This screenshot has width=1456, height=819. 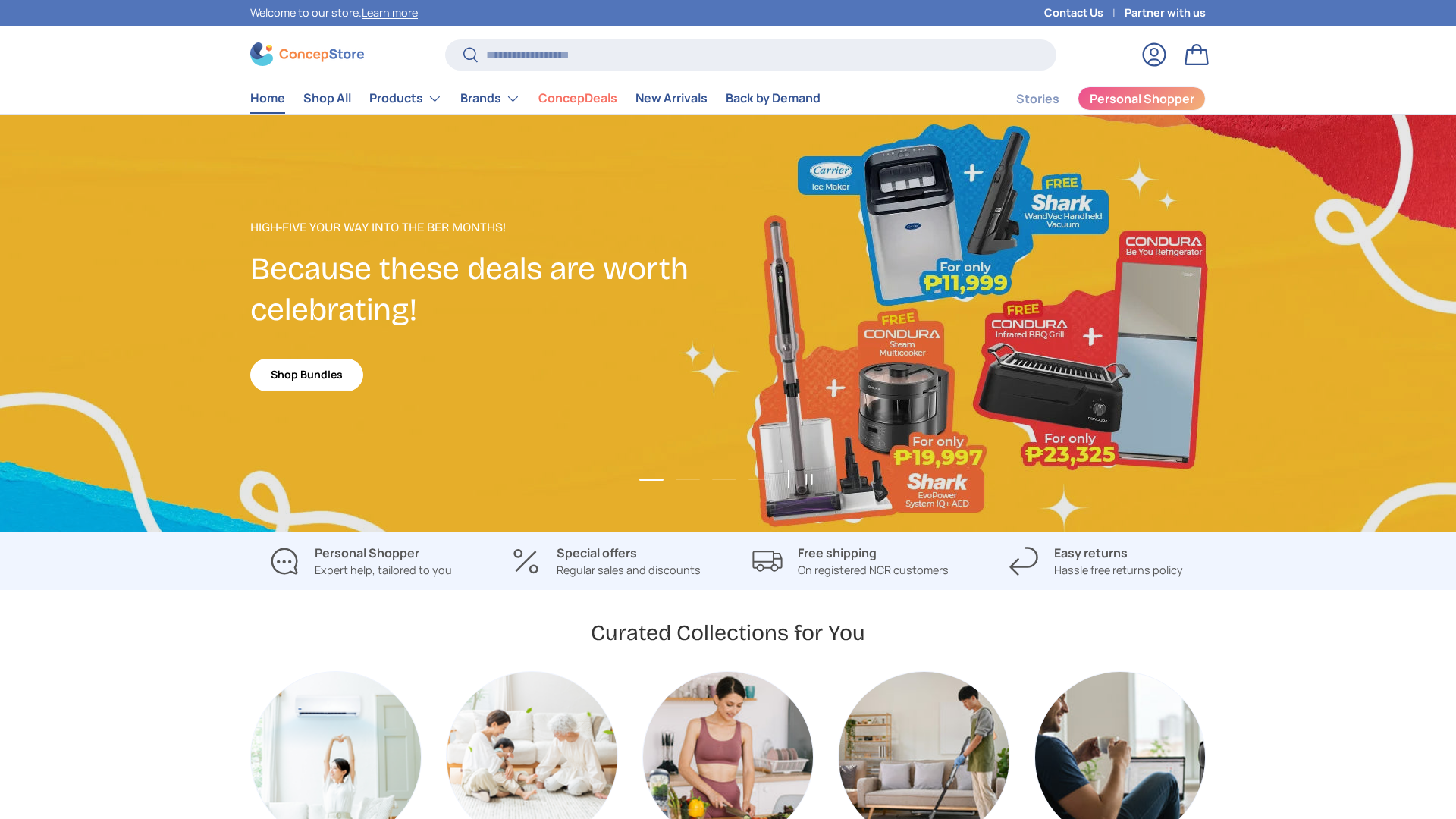 I want to click on a: ConcepStore, so click(x=307, y=54).